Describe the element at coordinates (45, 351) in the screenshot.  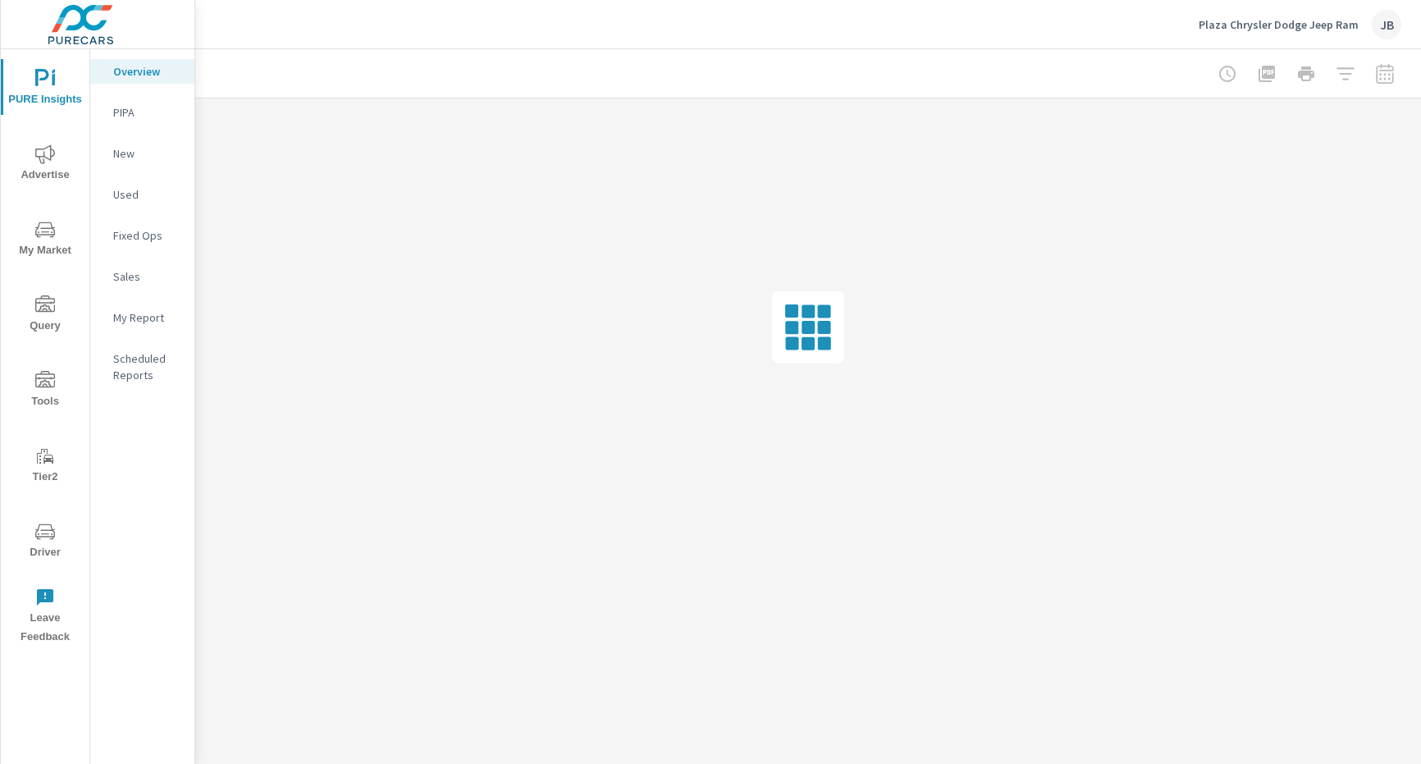
I see `div: nav menu` at that location.